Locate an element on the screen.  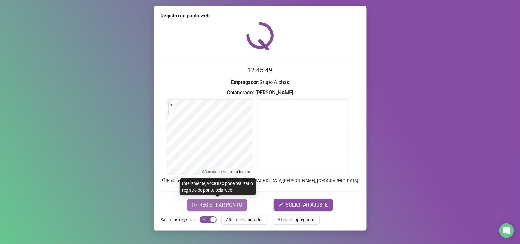
span: edit is located at coordinates (281, 205).